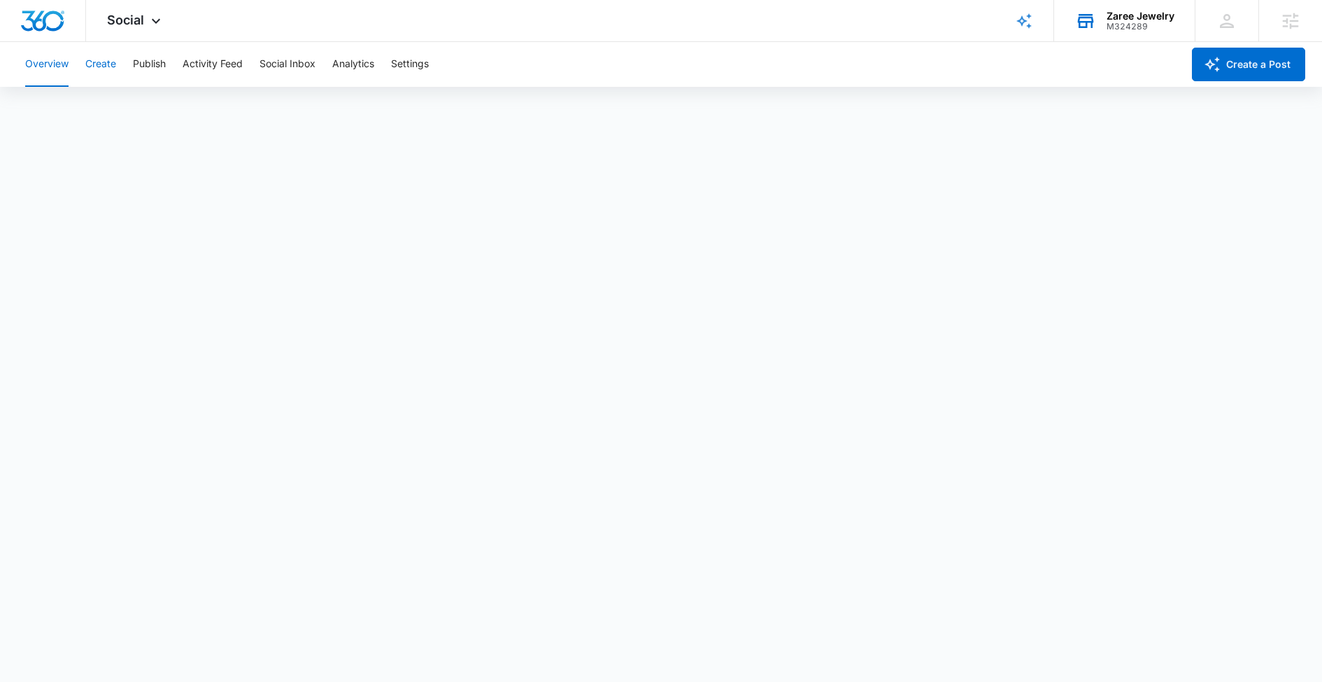  I want to click on button: Overview, so click(47, 64).